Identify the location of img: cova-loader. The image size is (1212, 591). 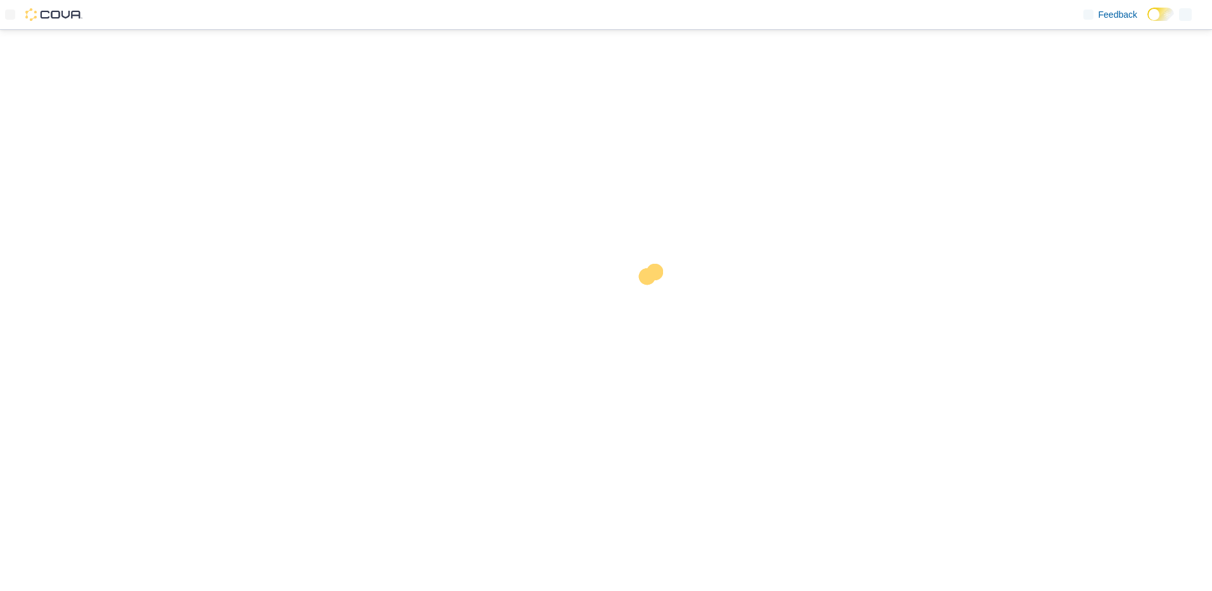
(653, 302).